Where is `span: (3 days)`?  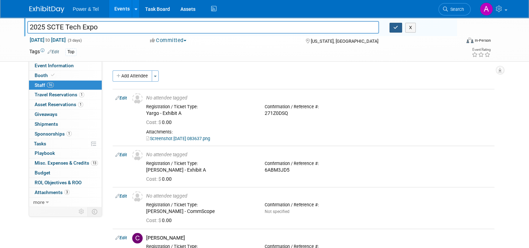
span: (3 days) is located at coordinates (75, 40).